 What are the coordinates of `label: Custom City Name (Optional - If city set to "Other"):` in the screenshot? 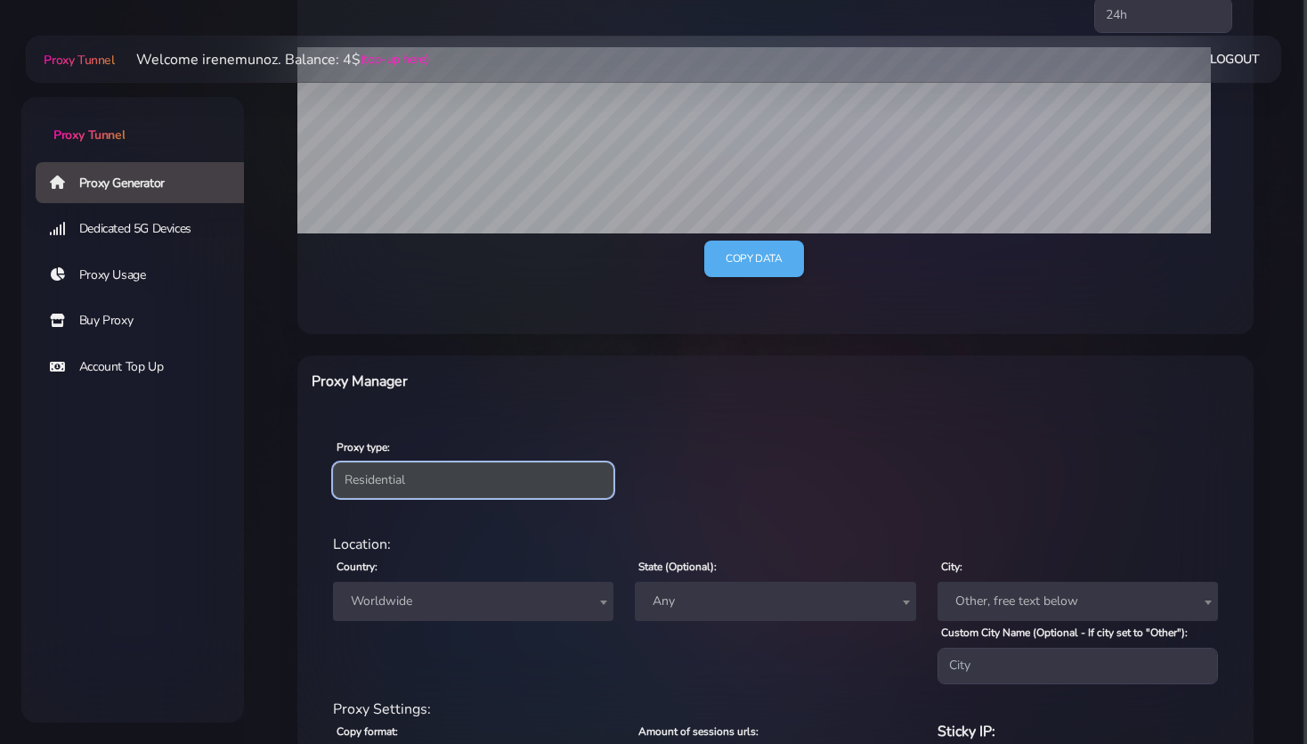 It's located at (1064, 632).